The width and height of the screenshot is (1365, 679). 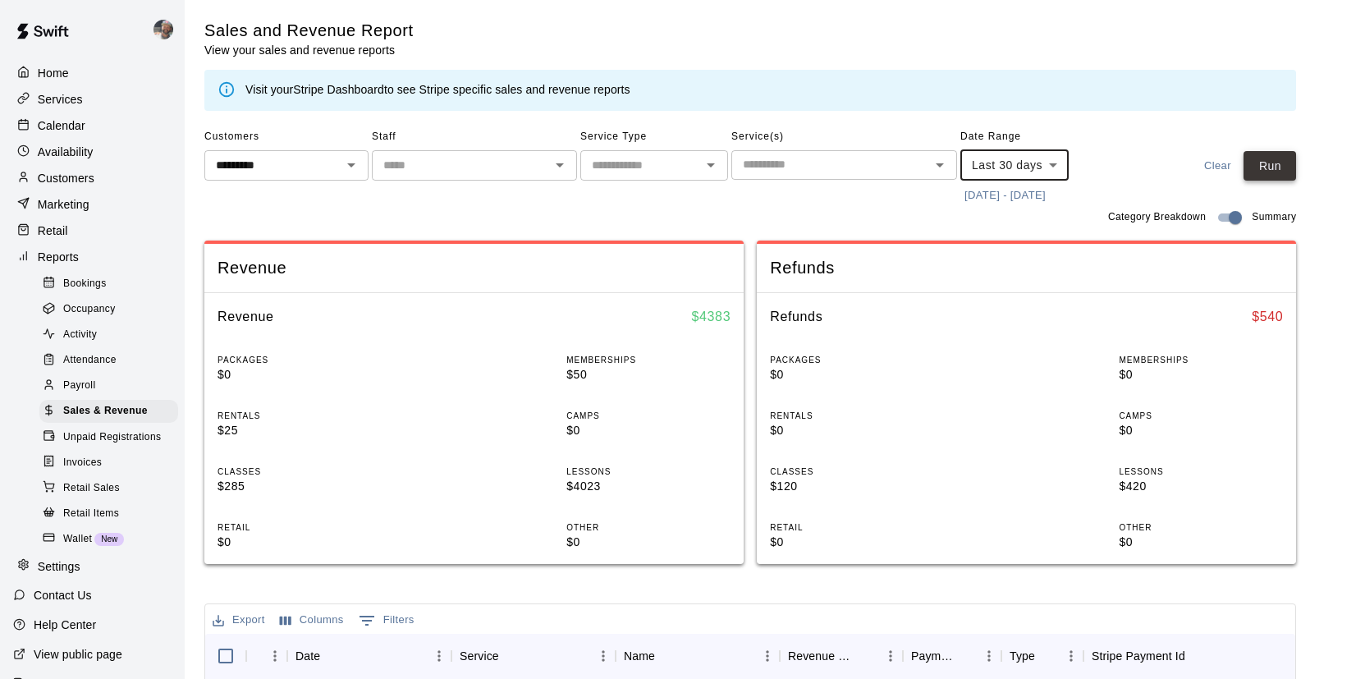 What do you see at coordinates (109, 538) in the screenshot?
I see `span: New` at bounding box center [109, 538].